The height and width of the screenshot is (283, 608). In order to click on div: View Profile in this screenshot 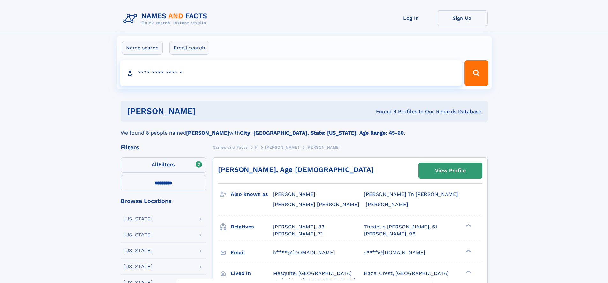, I will do `click(451, 171)`.